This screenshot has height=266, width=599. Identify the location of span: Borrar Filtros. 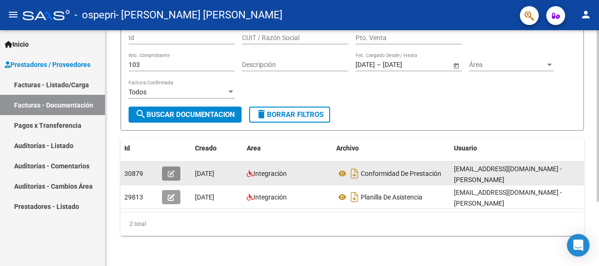
(290, 114).